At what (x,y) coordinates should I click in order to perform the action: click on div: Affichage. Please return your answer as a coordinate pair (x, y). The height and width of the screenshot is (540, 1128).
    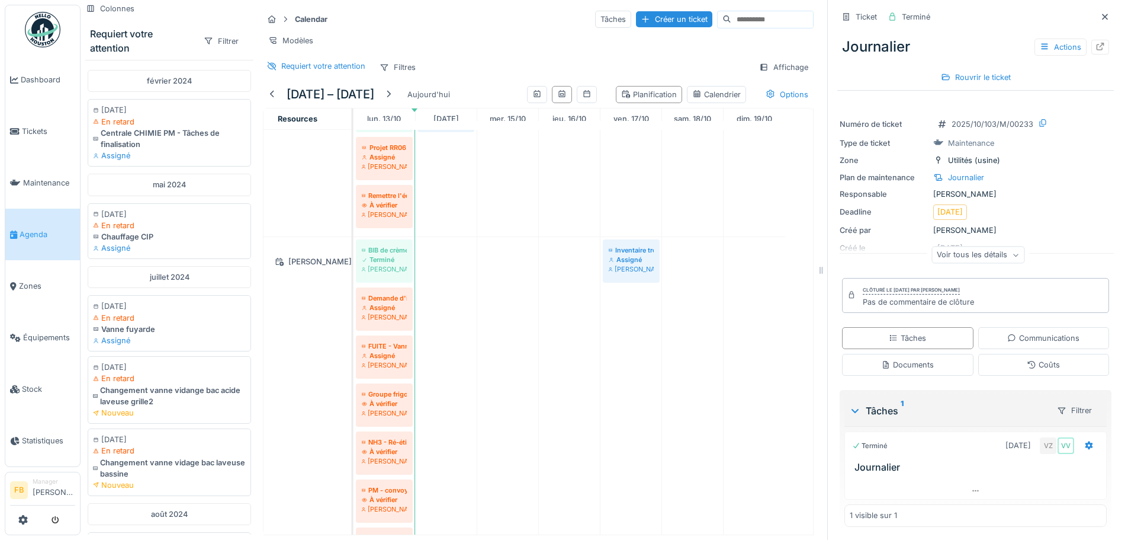
    Looking at the image, I should click on (784, 67).